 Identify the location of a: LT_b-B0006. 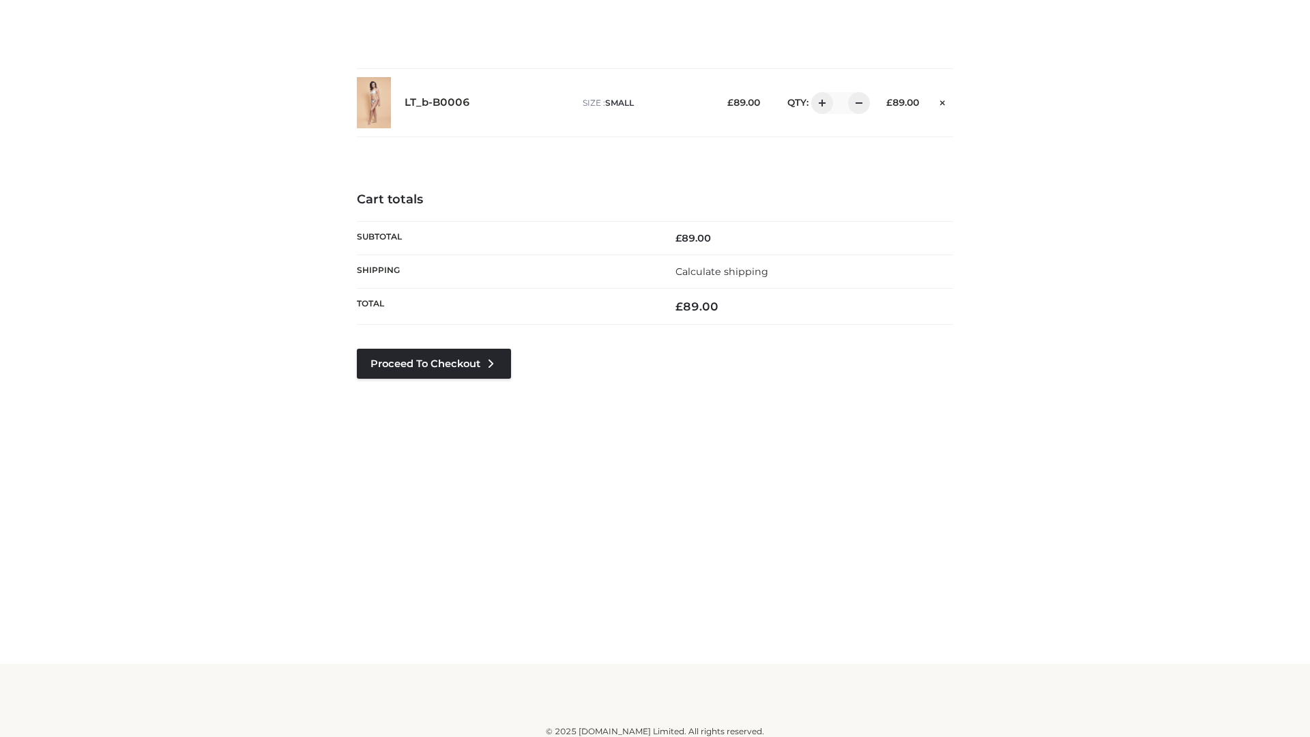
(437, 102).